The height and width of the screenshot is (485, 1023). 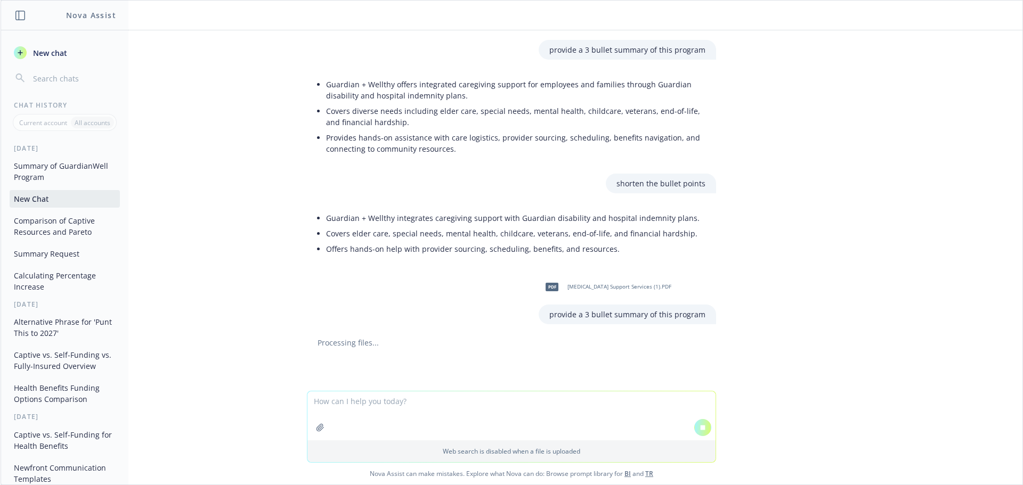 I want to click on button: Captive vs. Self-Funding for Health Benefits, so click(x=64, y=440).